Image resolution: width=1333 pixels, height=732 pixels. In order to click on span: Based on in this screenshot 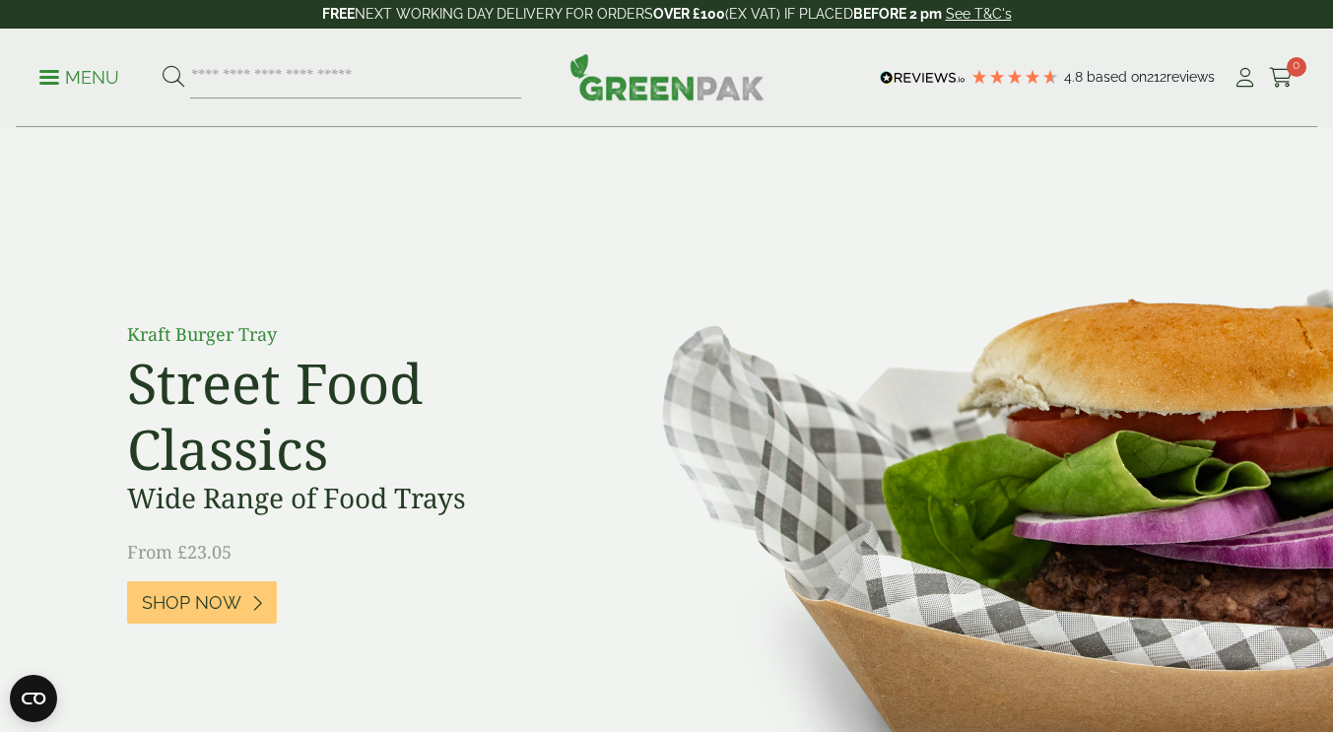, I will do `click(1116, 77)`.